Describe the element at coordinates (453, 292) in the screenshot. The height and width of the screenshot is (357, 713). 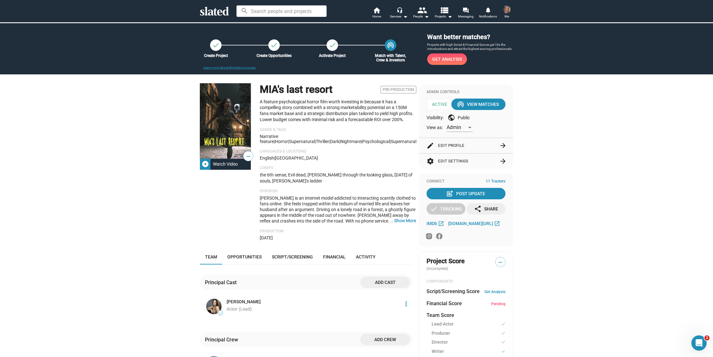
I see `dt: Script/Screening Score` at that location.